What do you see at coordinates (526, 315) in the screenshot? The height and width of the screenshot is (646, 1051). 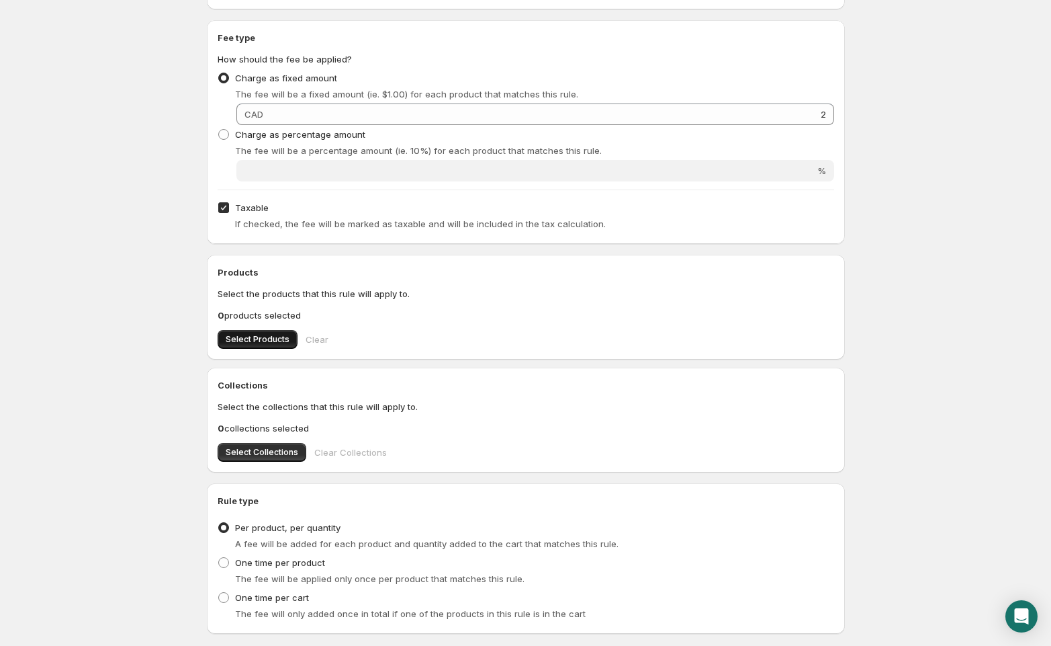 I see `p: products selected` at bounding box center [526, 315].